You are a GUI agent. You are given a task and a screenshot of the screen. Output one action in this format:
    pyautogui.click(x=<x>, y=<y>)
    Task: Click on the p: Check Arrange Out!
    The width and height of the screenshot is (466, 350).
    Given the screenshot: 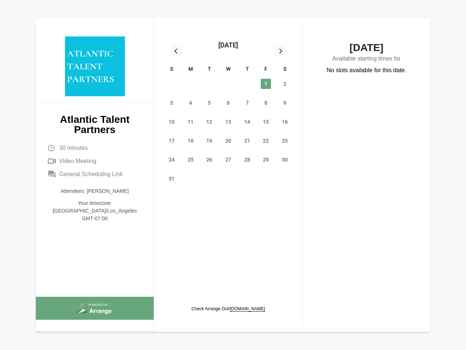 What is the action you would take?
    pyautogui.click(x=228, y=309)
    